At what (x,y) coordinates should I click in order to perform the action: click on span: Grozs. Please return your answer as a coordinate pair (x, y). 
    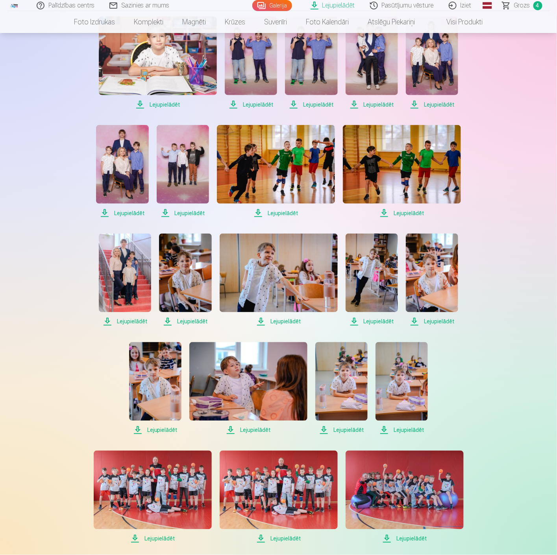
    Looking at the image, I should click on (522, 6).